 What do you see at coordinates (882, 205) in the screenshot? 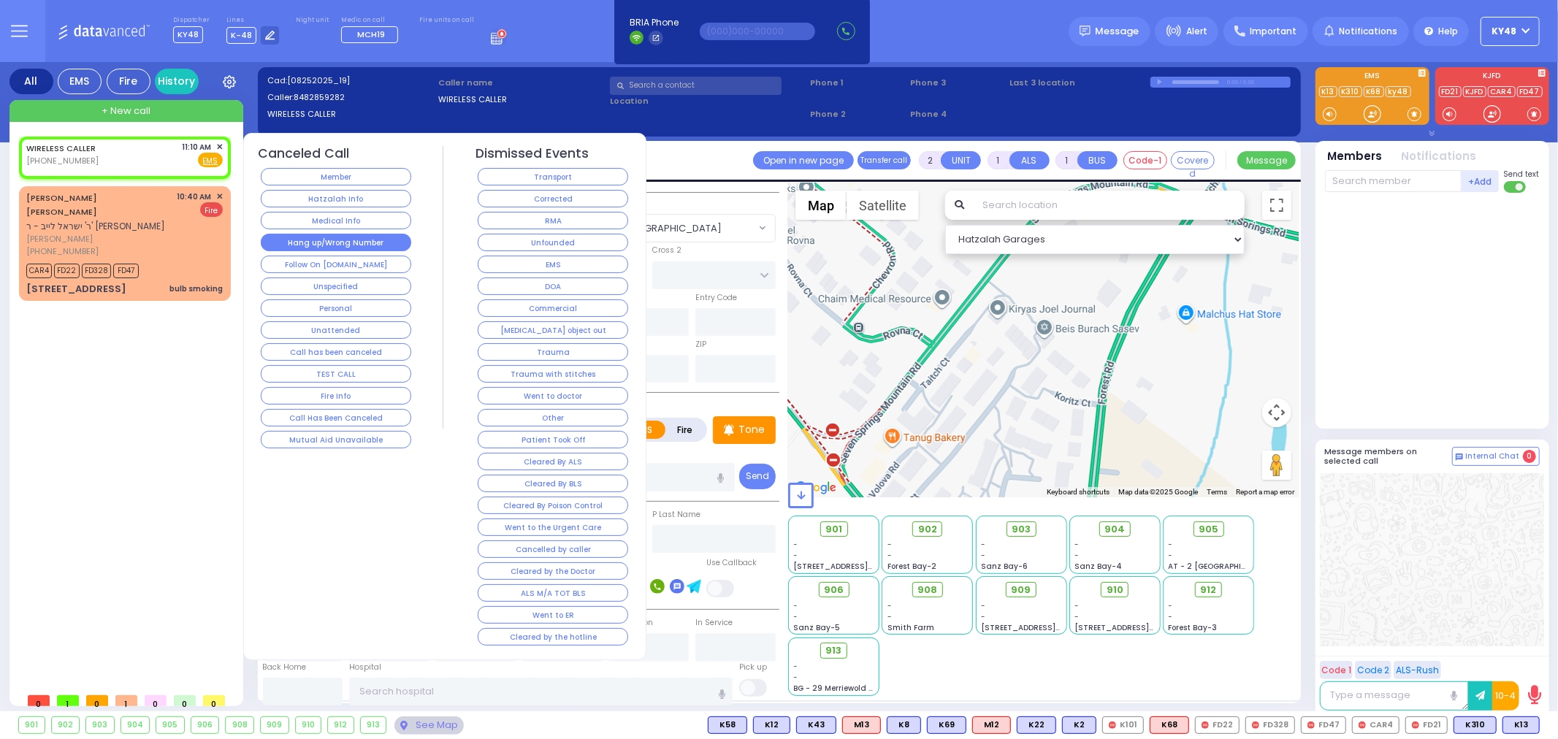
I see `button: Show satellite imagery` at bounding box center [882, 205].